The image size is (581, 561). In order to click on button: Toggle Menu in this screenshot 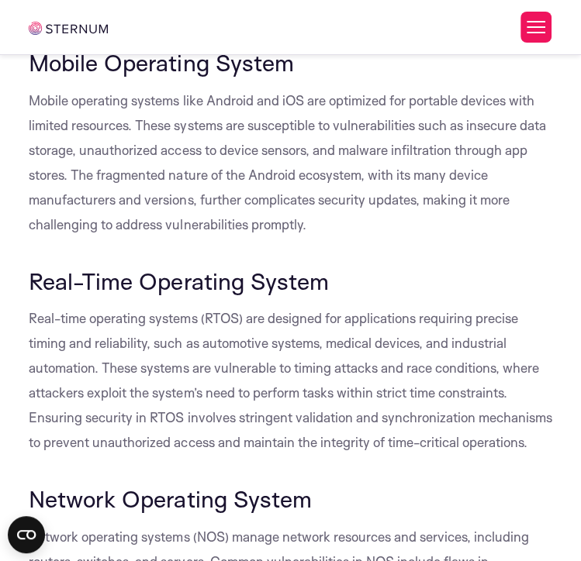, I will do `click(536, 27)`.